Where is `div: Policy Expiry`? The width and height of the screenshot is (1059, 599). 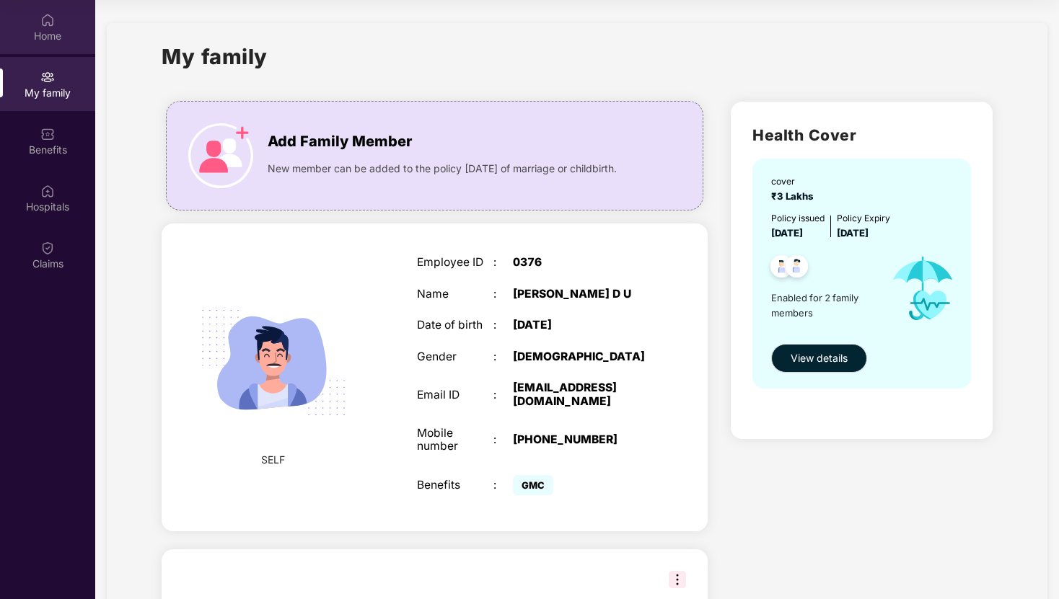
div: Policy Expiry is located at coordinates (863, 218).